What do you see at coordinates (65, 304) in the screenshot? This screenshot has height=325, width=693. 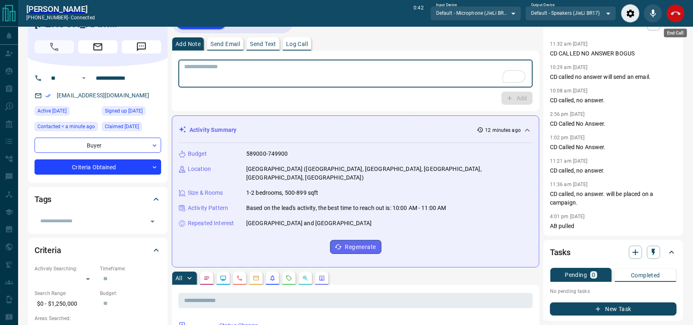 I see `p: $0 - $1,250,000` at bounding box center [65, 304].